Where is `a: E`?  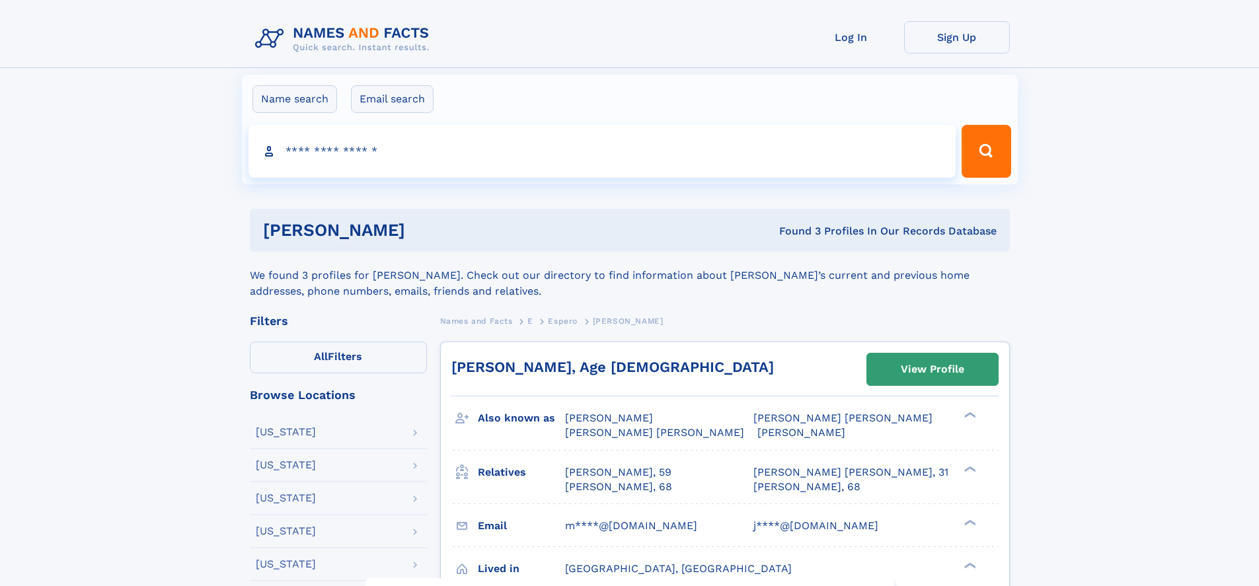
a: E is located at coordinates (530, 321).